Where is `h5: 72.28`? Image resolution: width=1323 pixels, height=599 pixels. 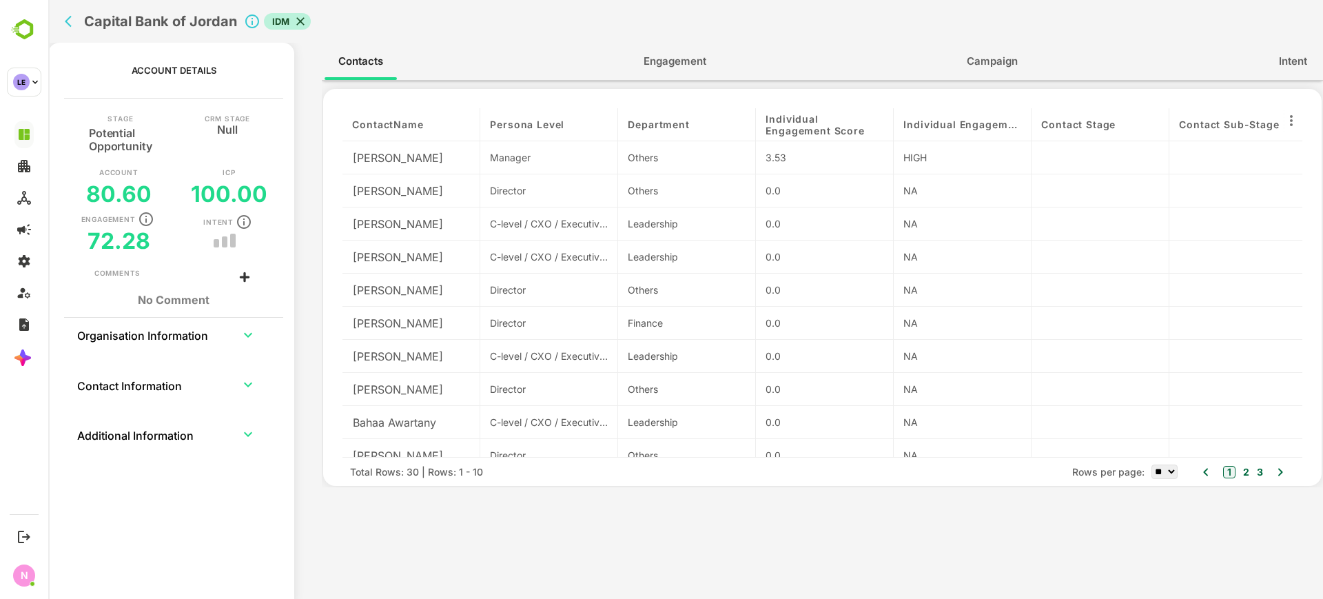 h5: 72.28 is located at coordinates (70, 241).